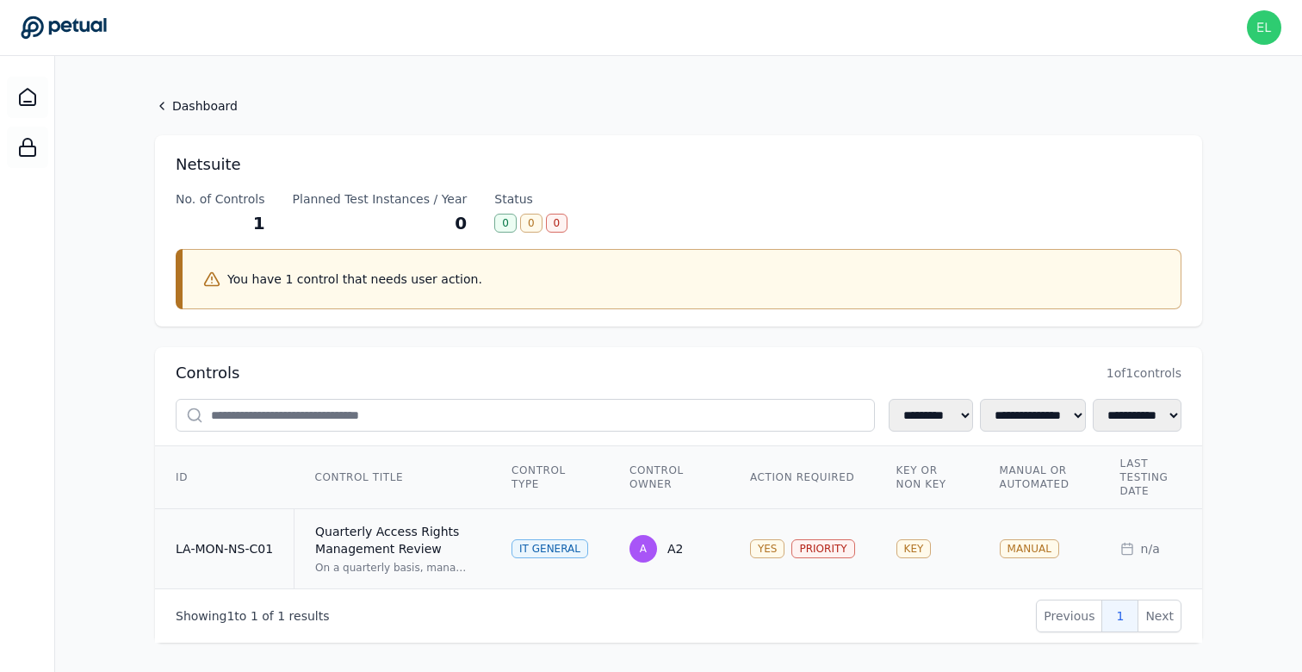 The width and height of the screenshot is (1302, 672). Describe the element at coordinates (380, 199) in the screenshot. I see `div: Planned Test Instances / Year` at that location.